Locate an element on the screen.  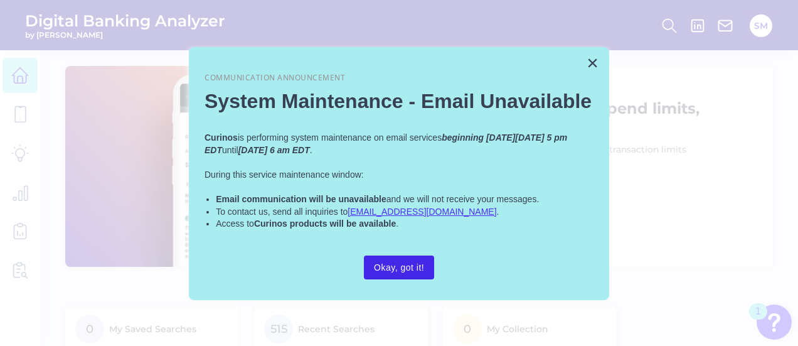
span: until is located at coordinates (230, 150).